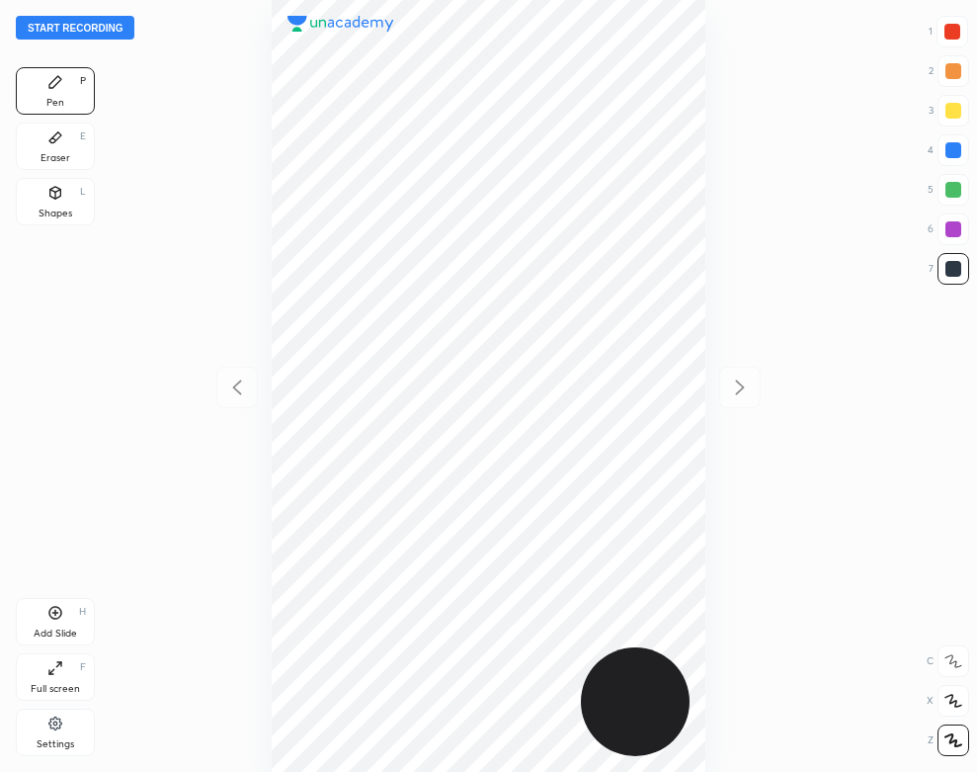  Describe the element at coordinates (948, 111) in the screenshot. I see `div: 3` at that location.